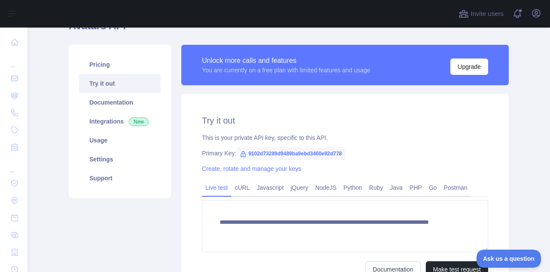  Describe the element at coordinates (120, 64) in the screenshot. I see `a: Pricing` at that location.